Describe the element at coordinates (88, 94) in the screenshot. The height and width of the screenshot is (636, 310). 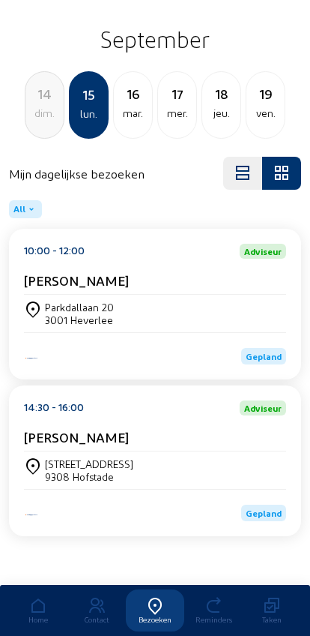
I see `div: 15` at that location.